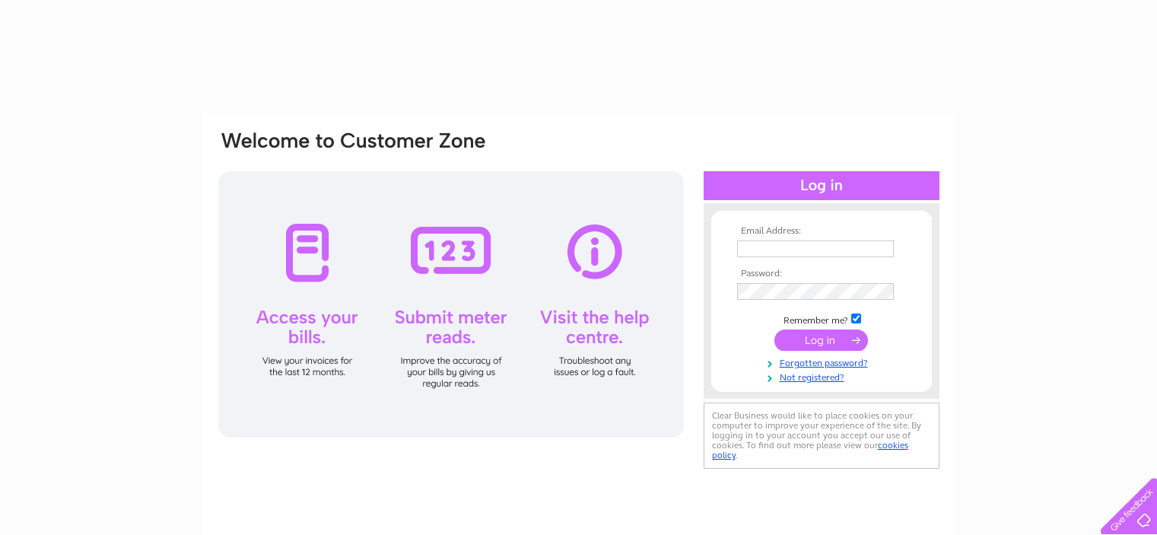 The height and width of the screenshot is (535, 1157). What do you see at coordinates (821, 340) in the screenshot?
I see `input: Submit` at bounding box center [821, 340].